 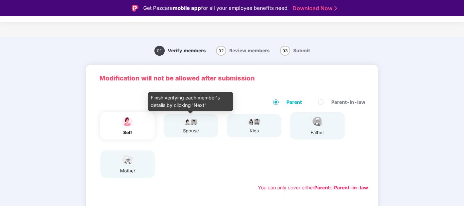 I want to click on span: 03, so click(x=285, y=51).